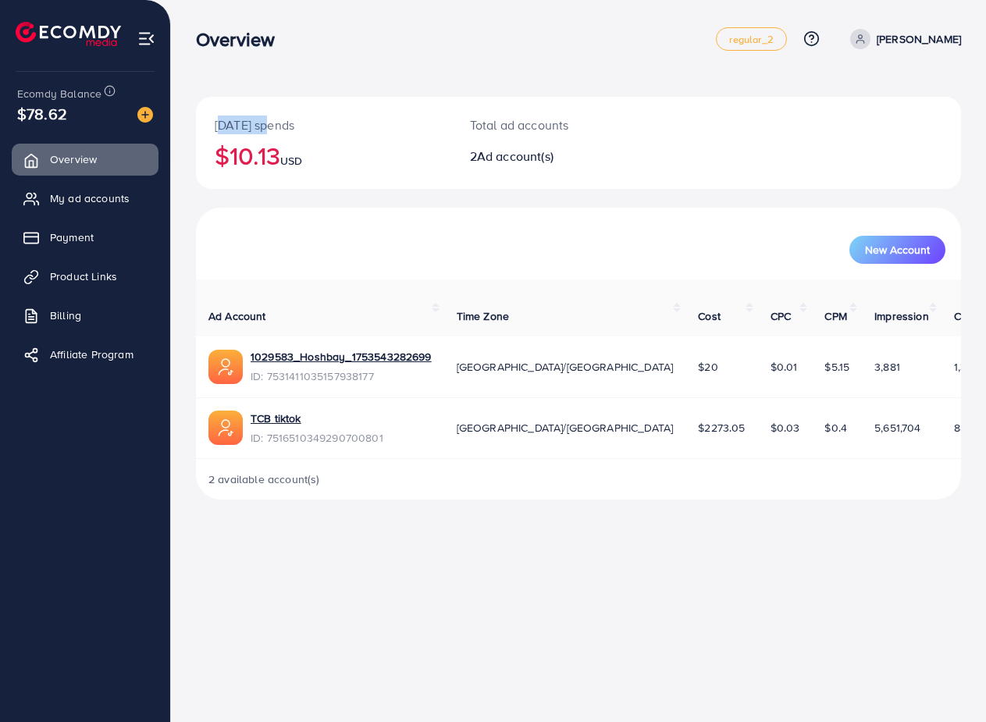  I want to click on span: Ad account(s), so click(515, 156).